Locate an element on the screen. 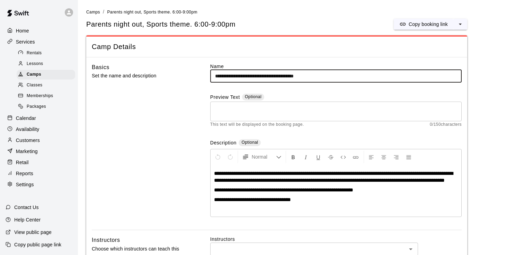 The image size is (524, 255). a: Rentals is located at coordinates (47, 53).